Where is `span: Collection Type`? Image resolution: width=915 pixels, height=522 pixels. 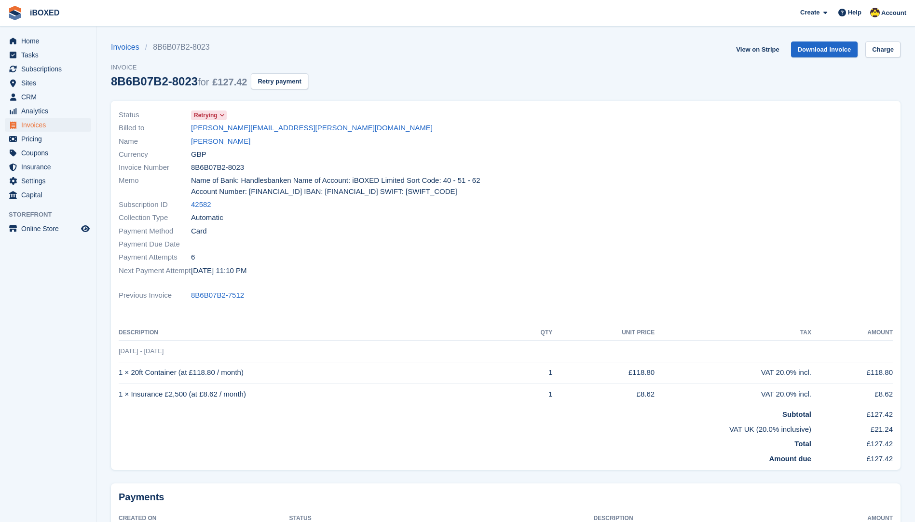
span: Collection Type is located at coordinates (155, 217).